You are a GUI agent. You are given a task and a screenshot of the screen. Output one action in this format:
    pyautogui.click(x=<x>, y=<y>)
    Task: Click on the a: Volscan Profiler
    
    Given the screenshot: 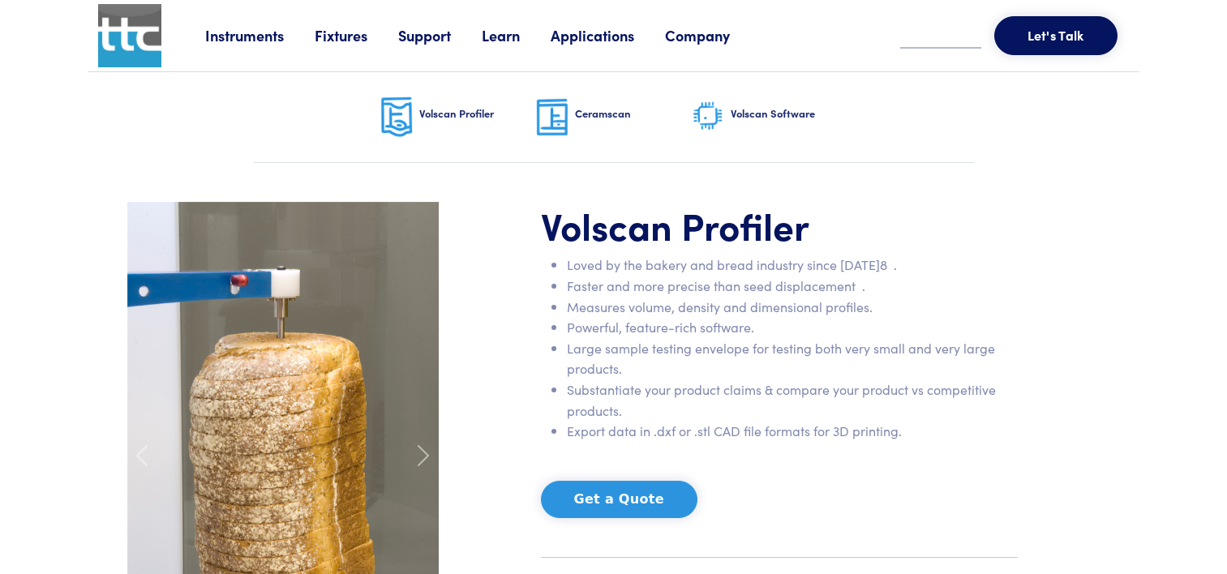 What is the action you would take?
    pyautogui.click(x=458, y=117)
    